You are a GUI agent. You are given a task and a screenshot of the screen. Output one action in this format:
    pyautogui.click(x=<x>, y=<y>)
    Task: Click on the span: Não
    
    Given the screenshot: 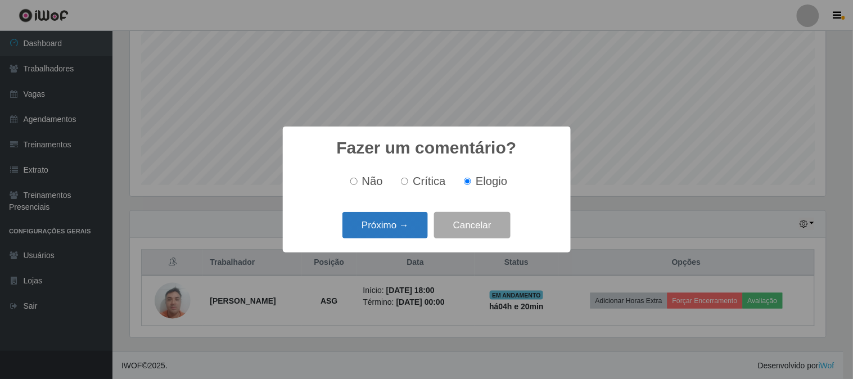 What is the action you would take?
    pyautogui.click(x=372, y=181)
    